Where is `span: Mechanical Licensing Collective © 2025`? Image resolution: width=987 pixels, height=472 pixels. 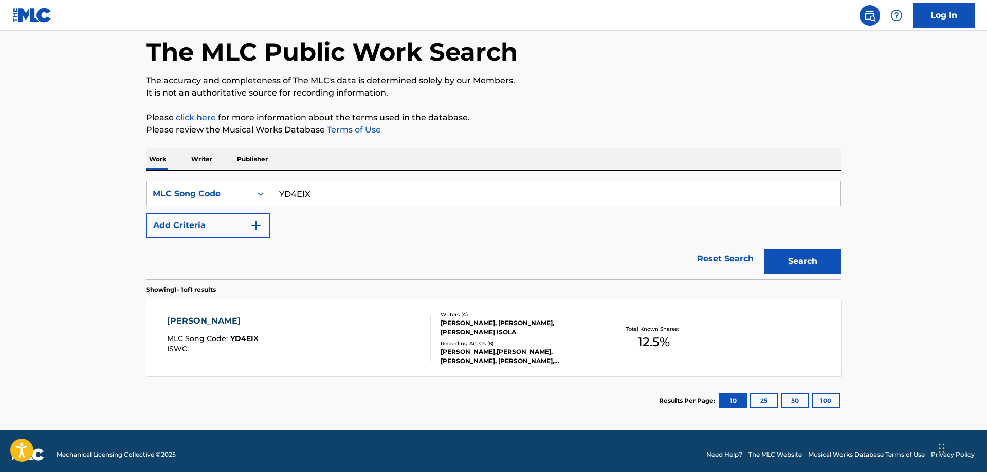 span: Mechanical Licensing Collective © 2025 is located at coordinates (116, 455).